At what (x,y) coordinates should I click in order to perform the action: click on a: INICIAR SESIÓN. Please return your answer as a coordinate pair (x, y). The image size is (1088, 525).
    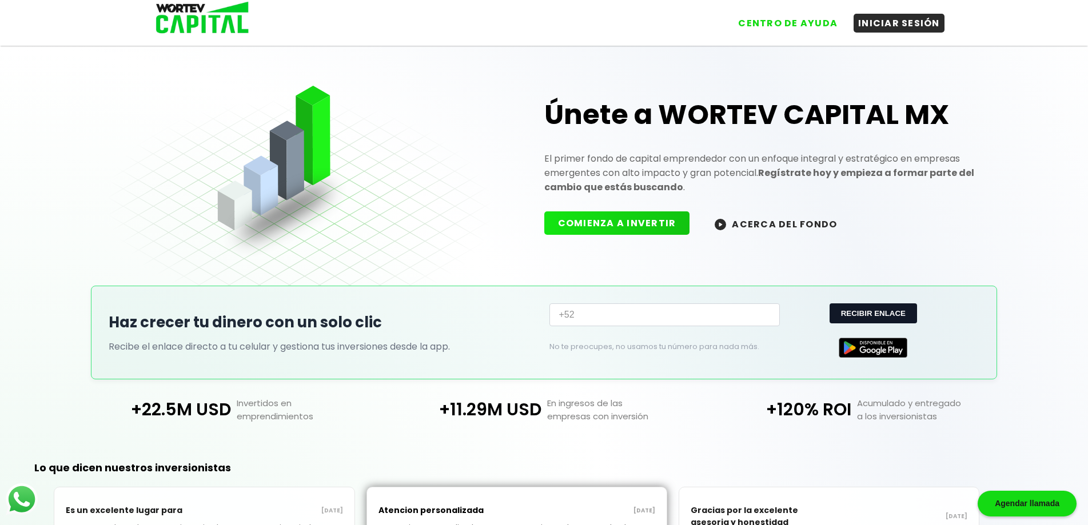
    Looking at the image, I should click on (893, 19).